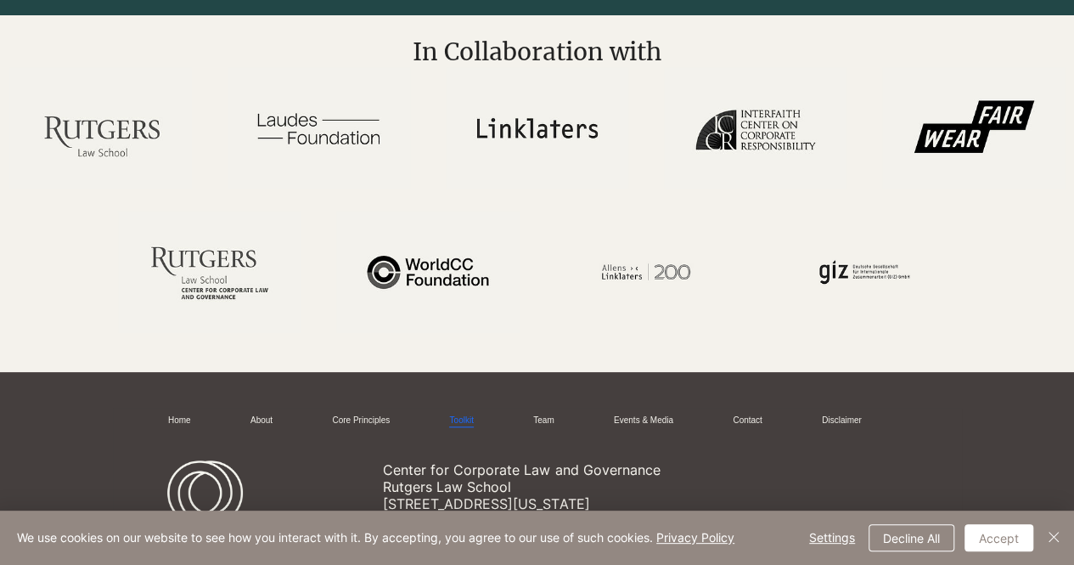 The image size is (1074, 565). Describe the element at coordinates (973, 127) in the screenshot. I see `img: fairwear_logo_edited.jpg` at that location.